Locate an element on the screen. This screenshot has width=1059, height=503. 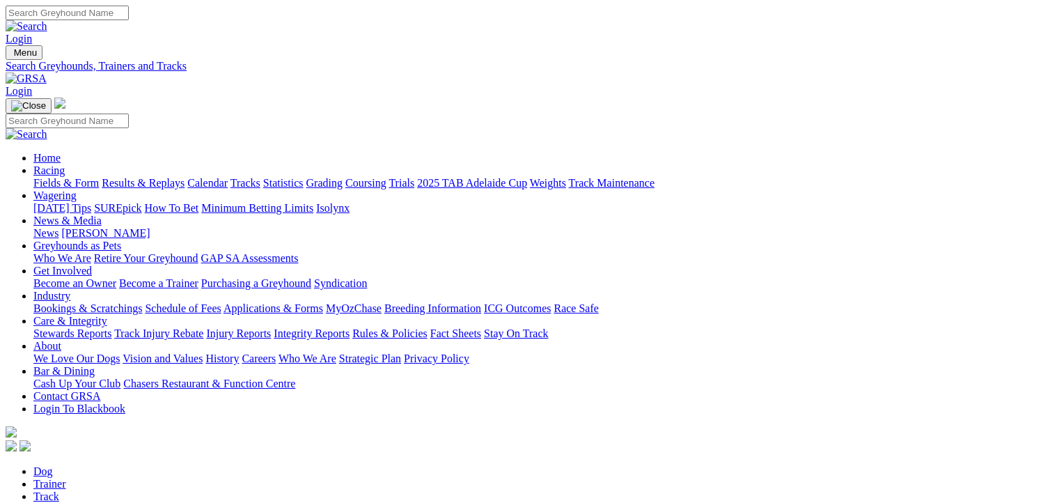
a: Syndication is located at coordinates (341, 283).